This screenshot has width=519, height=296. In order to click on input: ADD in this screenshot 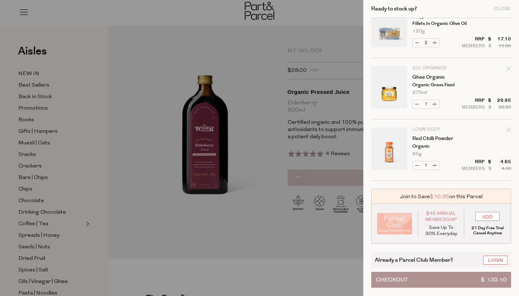, I will do `click(488, 216)`.